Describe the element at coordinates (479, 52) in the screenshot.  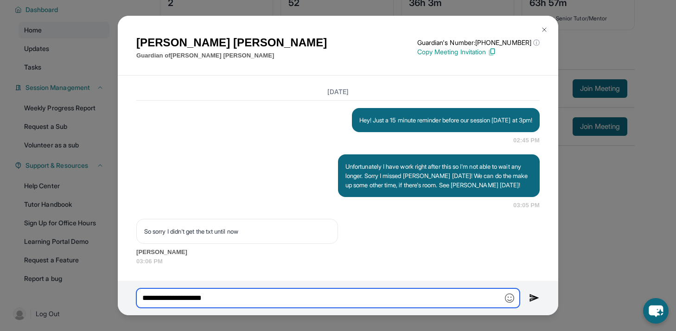
I see `p: Copy Meeting Invitation` at that location.